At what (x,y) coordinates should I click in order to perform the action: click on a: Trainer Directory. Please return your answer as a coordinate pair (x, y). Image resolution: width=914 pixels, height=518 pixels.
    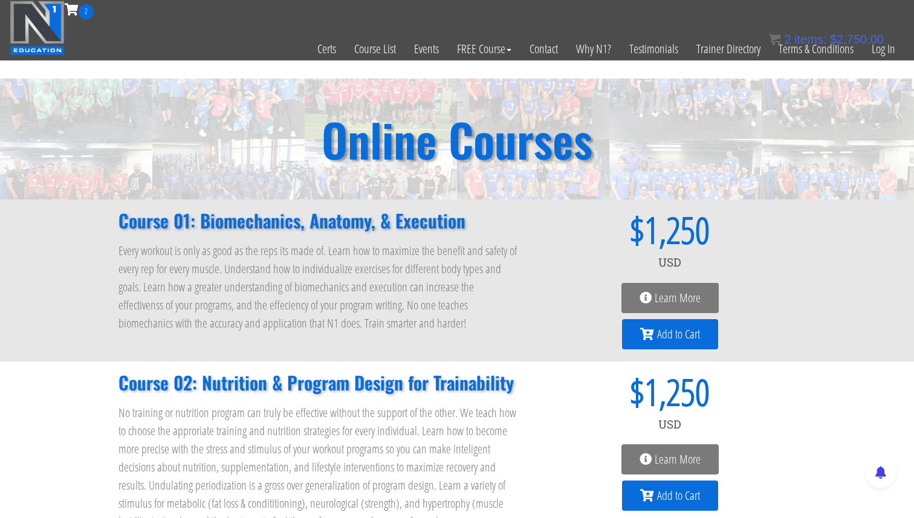
    Looking at the image, I should click on (728, 49).